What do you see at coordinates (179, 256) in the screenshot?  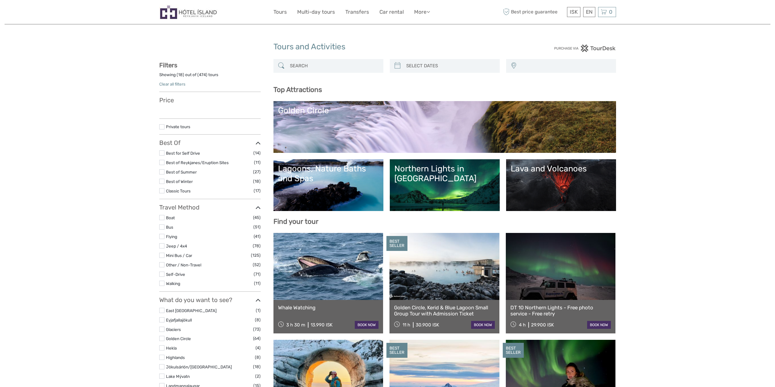 I see `a: Mini Bus / Car` at bounding box center [179, 256].